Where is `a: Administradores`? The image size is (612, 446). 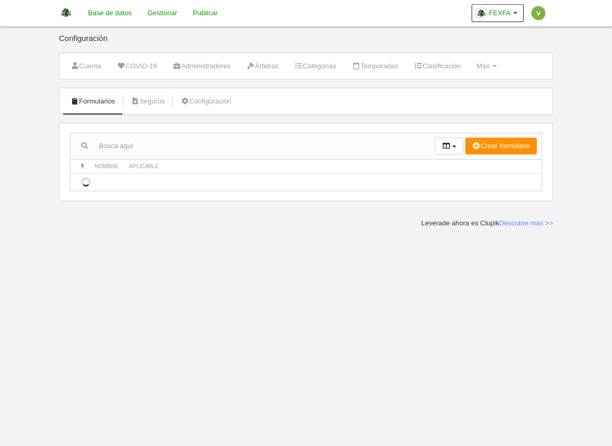 a: Administradores is located at coordinates (201, 66).